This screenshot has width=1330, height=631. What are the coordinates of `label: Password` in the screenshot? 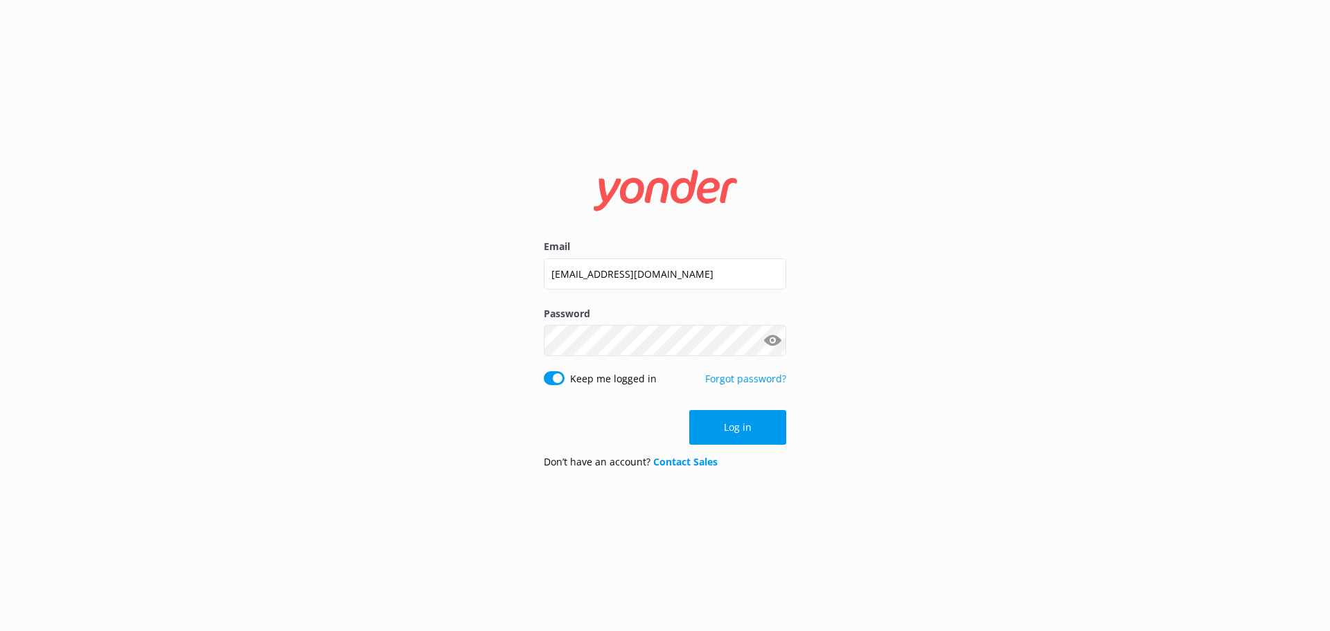 It's located at (665, 314).